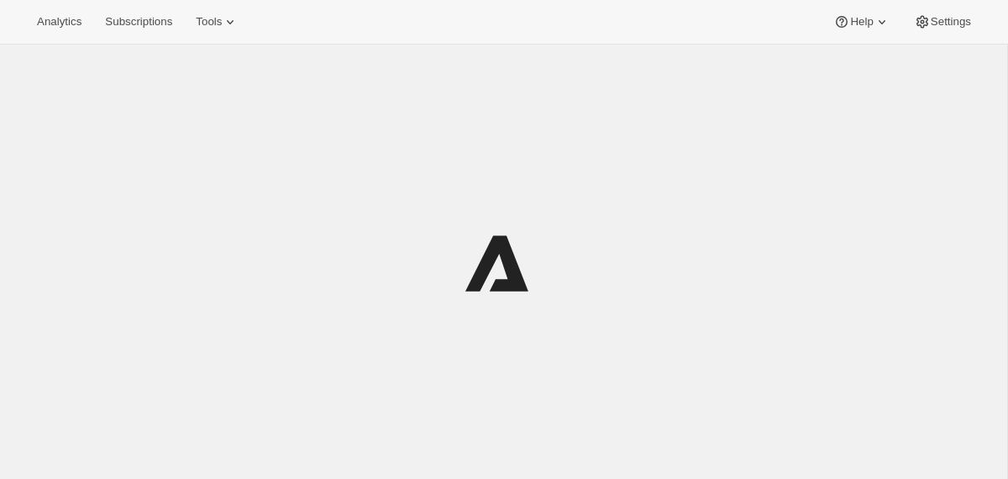 This screenshot has width=1008, height=479. I want to click on span: Help, so click(861, 22).